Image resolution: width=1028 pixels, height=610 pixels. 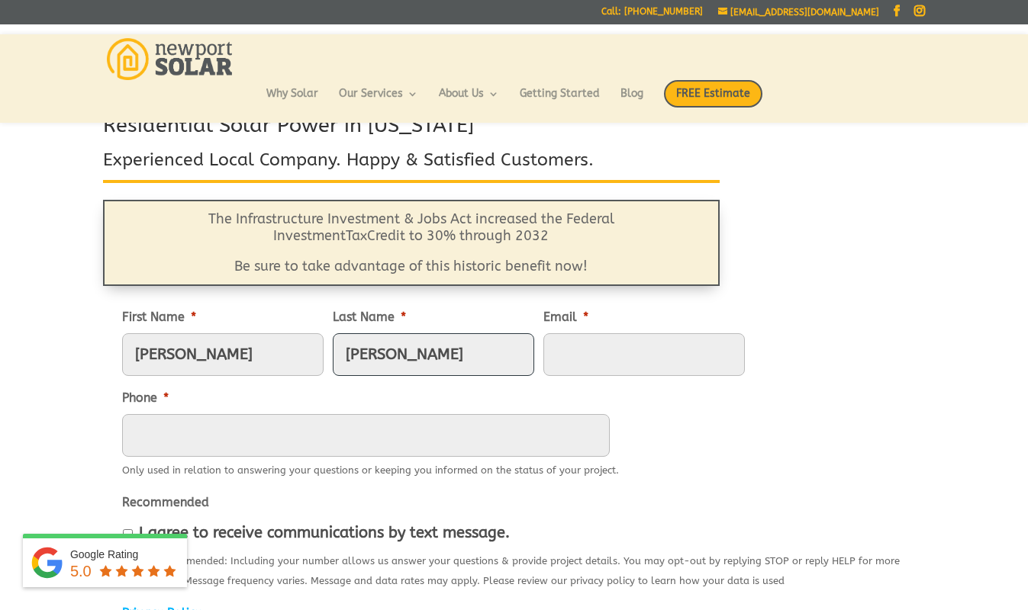 I want to click on a: Why Solar, so click(x=292, y=101).